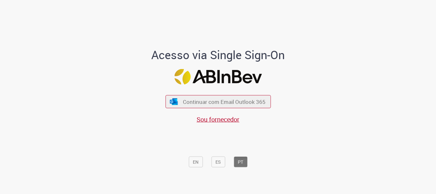 This screenshot has height=194, width=436. I want to click on button: EN, so click(196, 162).